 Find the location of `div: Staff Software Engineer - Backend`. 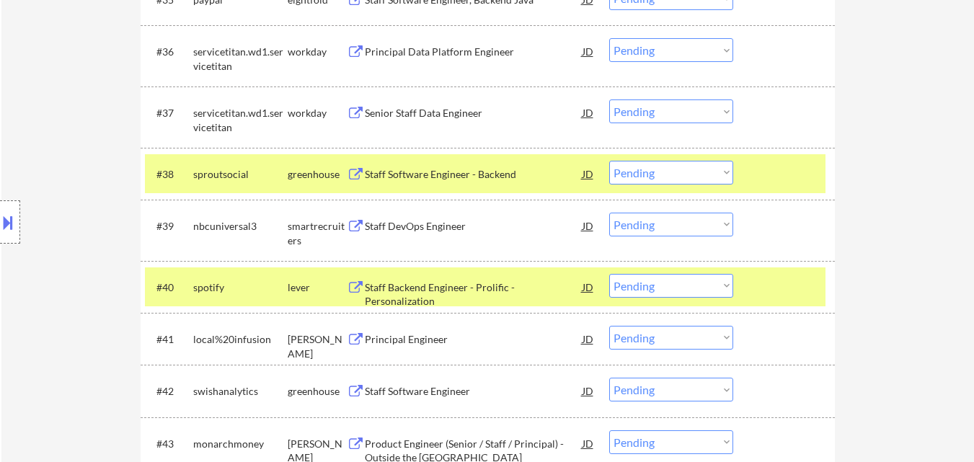

div: Staff Software Engineer - Backend is located at coordinates (474, 174).